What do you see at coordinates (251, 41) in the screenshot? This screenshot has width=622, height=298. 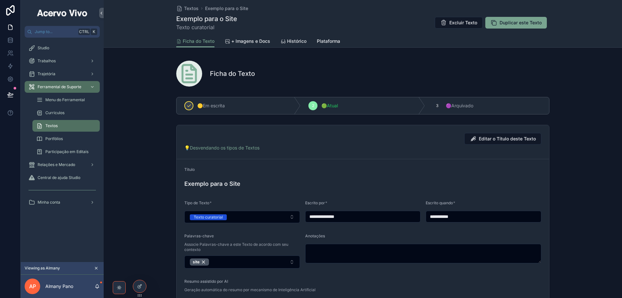 I see `span: + Imagens e Docs` at bounding box center [251, 41].